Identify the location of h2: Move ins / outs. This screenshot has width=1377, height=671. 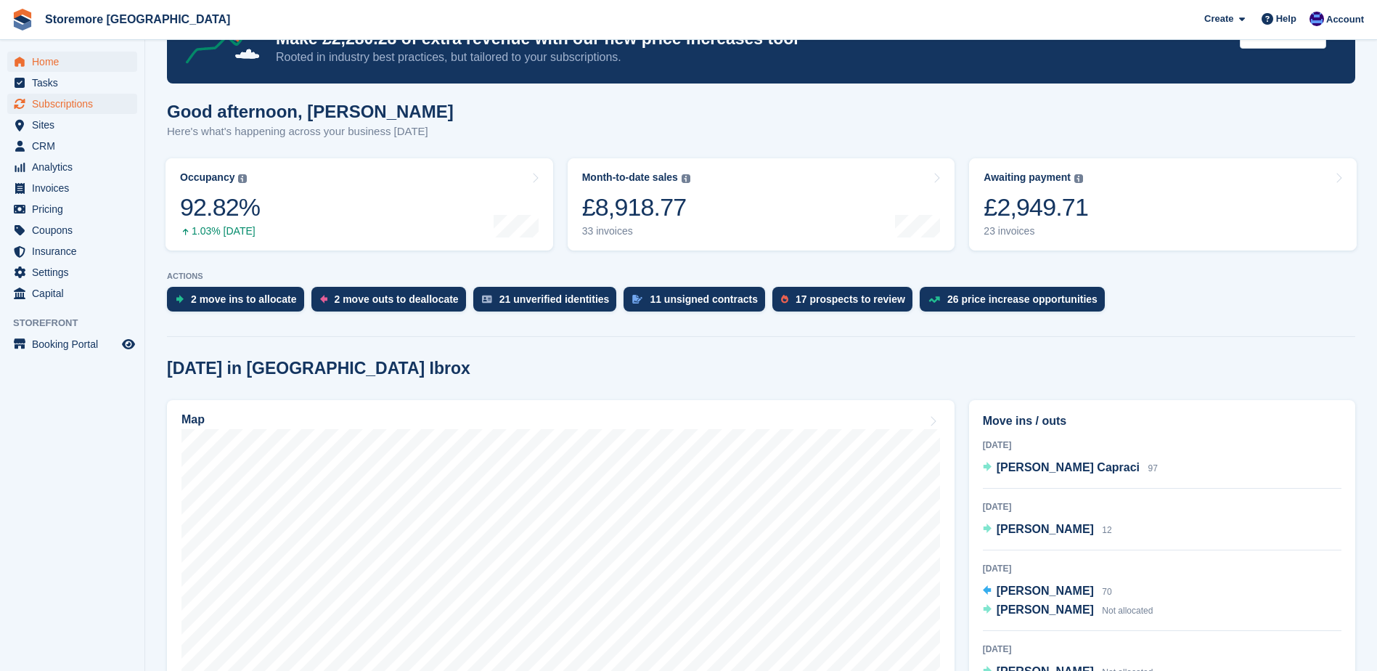
(1162, 421).